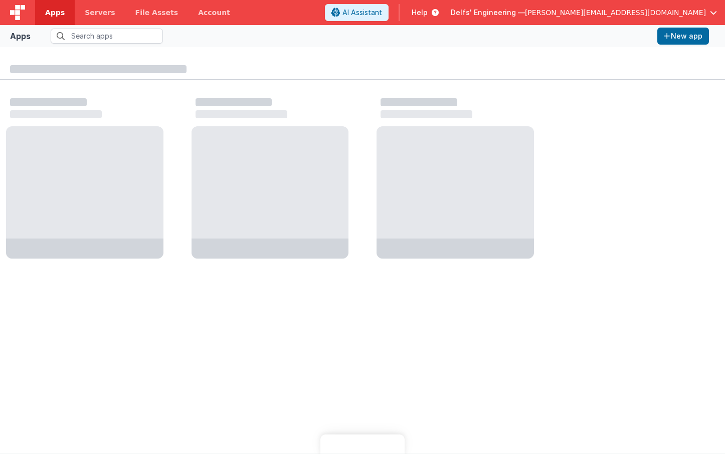  What do you see at coordinates (488, 13) in the screenshot?
I see `span: Delfs' Engineering —` at bounding box center [488, 13].